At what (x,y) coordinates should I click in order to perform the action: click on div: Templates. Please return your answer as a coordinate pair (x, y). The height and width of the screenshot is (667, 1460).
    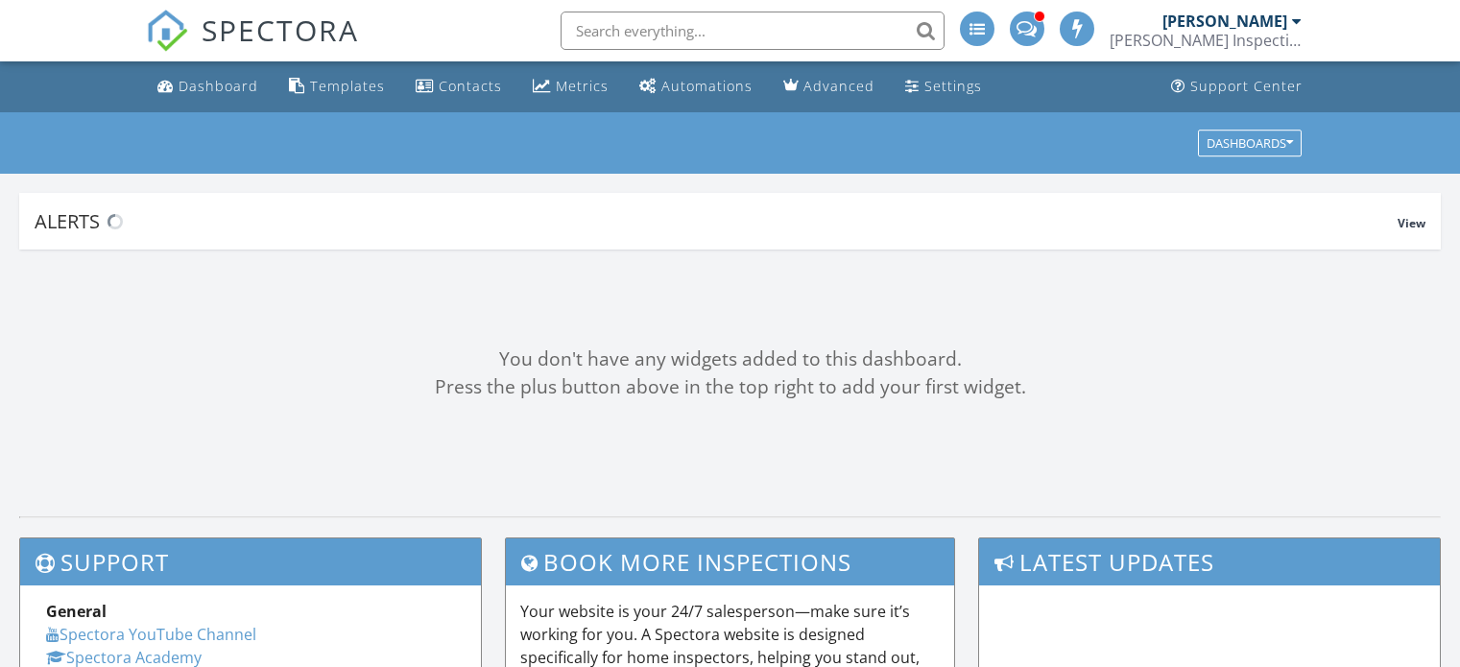
    Looking at the image, I should click on (347, 85).